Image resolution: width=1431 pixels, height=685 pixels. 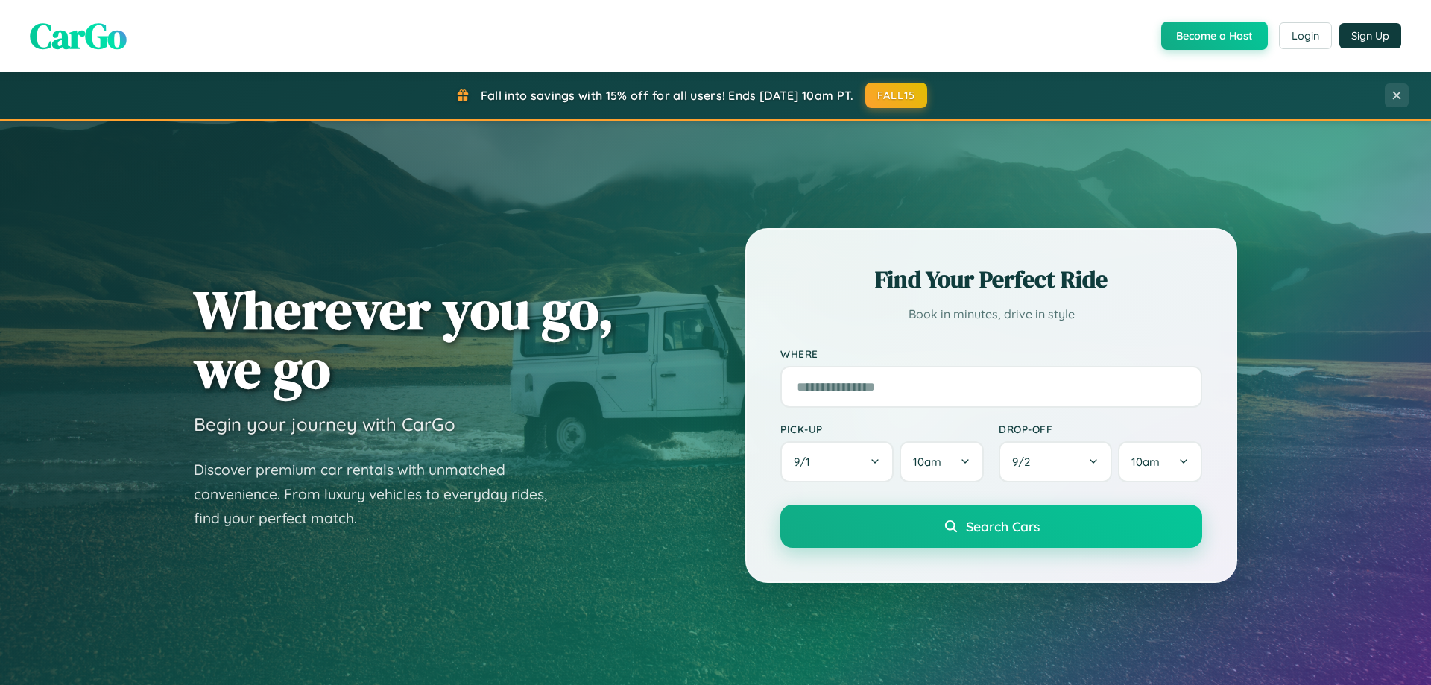 What do you see at coordinates (380, 494) in the screenshot?
I see `p: Discover premium car rentals with unmatched convenience. From luxury vehicles to everyday rides, ...` at bounding box center [380, 494].